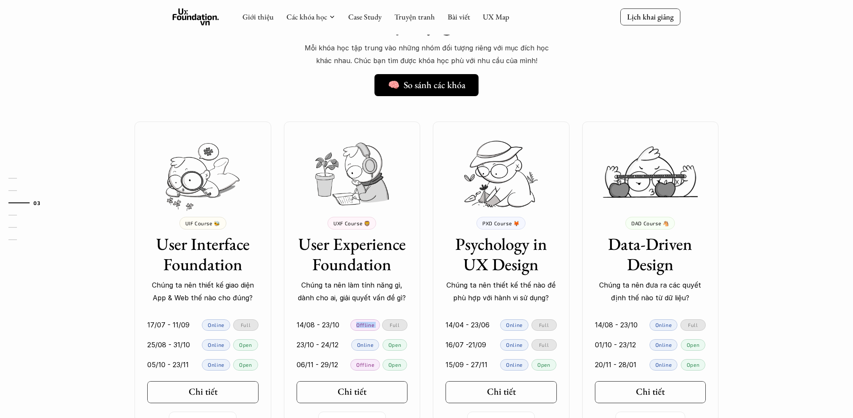  I want to click on h5: 🧠 So sánh các khóa, so click(427, 85).